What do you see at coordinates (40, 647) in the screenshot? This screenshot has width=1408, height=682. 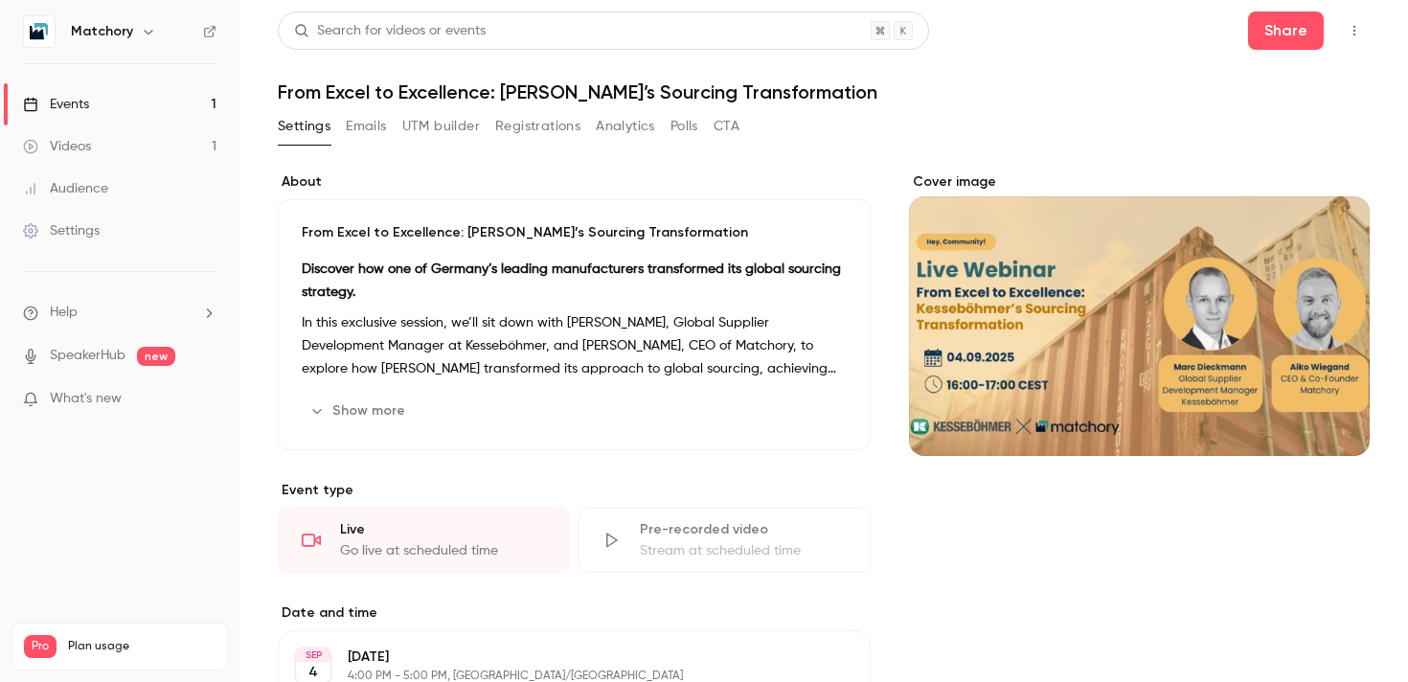 I see `span: Pro` at bounding box center [40, 647].